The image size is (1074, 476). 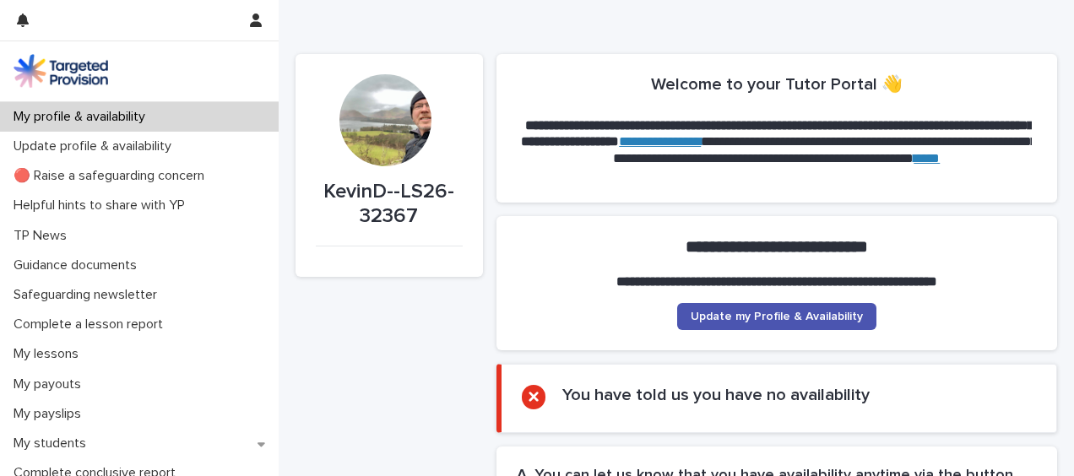 I want to click on p: Guidance documents, so click(x=79, y=265).